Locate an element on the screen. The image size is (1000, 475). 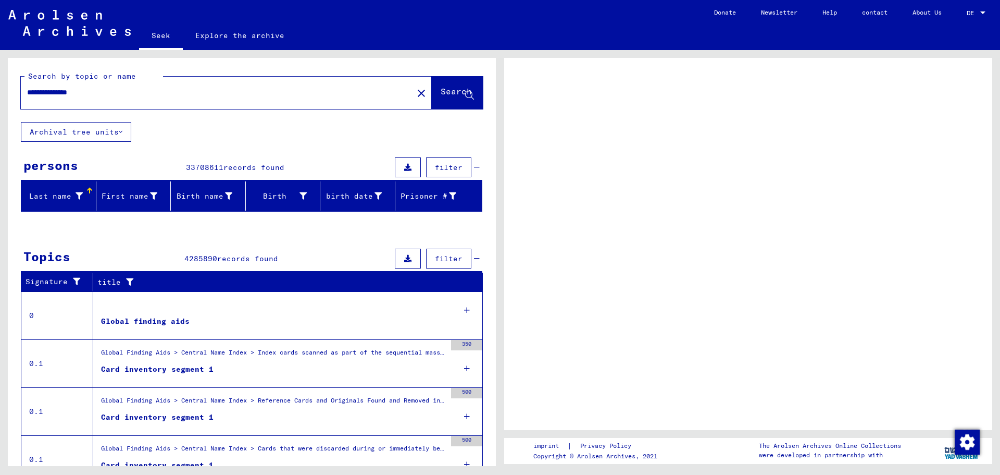
mat-icon: close is located at coordinates (421, 93).